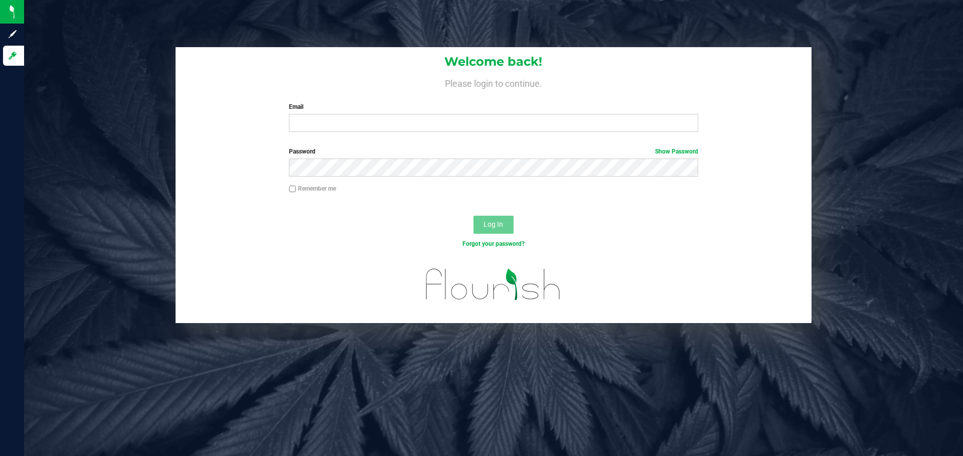 This screenshot has width=963, height=456. What do you see at coordinates (493, 82) in the screenshot?
I see `h4: Please login to continue.` at bounding box center [493, 82].